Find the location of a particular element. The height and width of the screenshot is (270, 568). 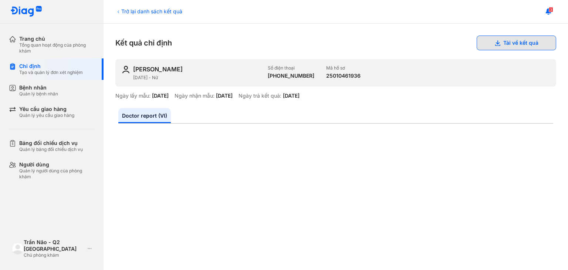

div: Quản lý bệnh nhân is located at coordinates (38, 94).